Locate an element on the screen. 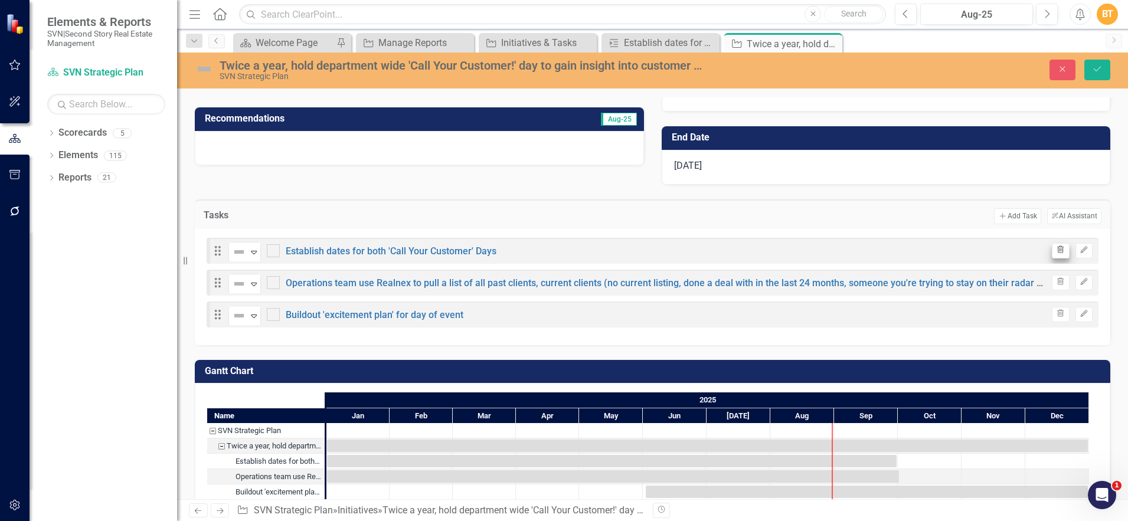  span: Aug-25 is located at coordinates (619, 119).